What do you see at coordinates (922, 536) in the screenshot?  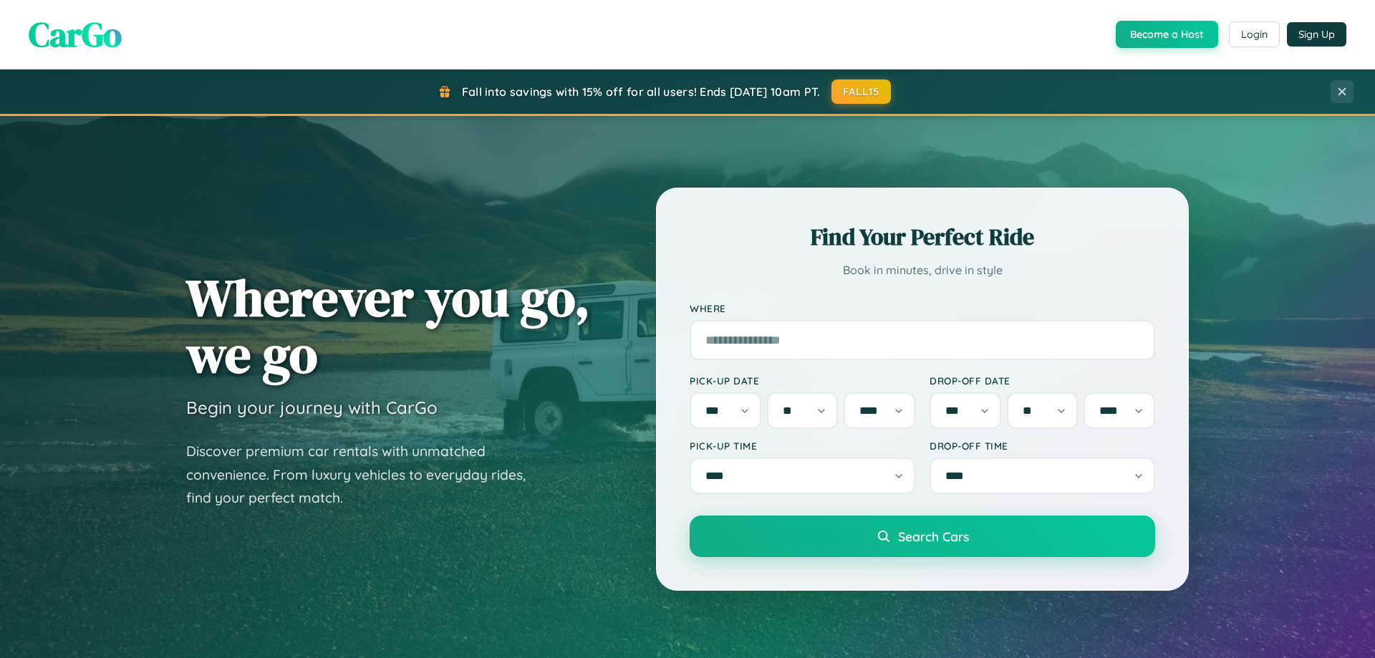 I see `button: Search Cars` at bounding box center [922, 536].